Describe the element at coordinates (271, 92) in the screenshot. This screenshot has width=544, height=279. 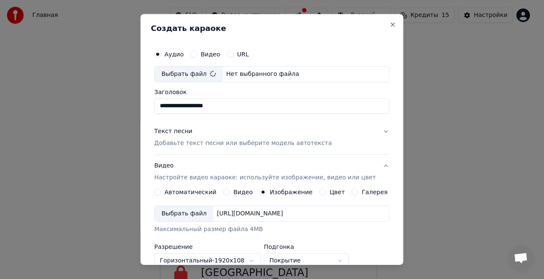
I see `label: Заголовок` at that location.